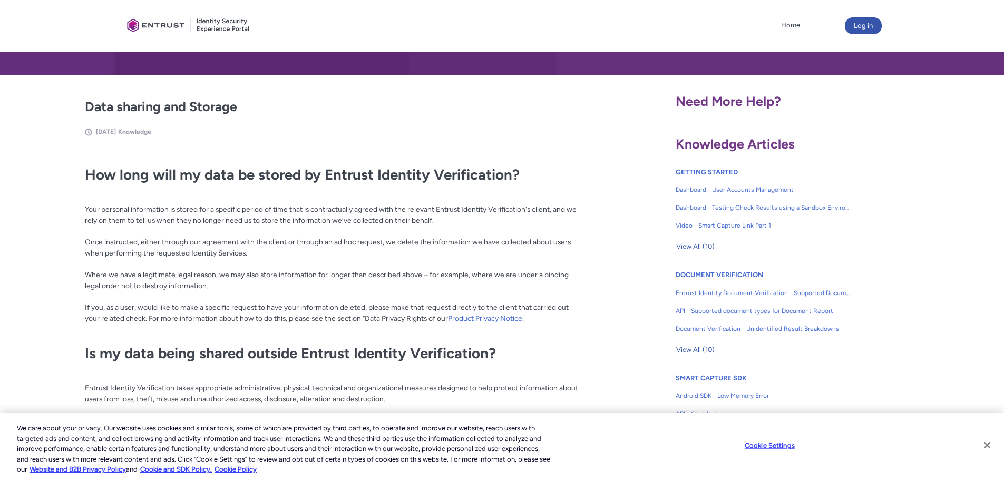  Describe the element at coordinates (706, 172) in the screenshot. I see `a: GETTING STARTED` at that location.